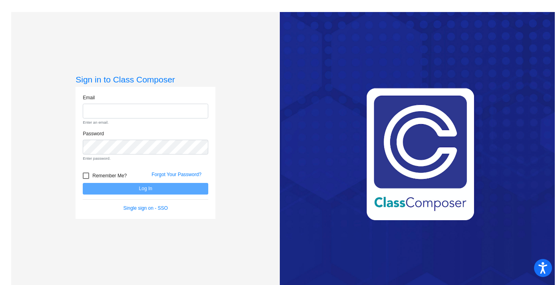  What do you see at coordinates (145, 158) in the screenshot?
I see `small: Enter password.` at bounding box center [145, 158].